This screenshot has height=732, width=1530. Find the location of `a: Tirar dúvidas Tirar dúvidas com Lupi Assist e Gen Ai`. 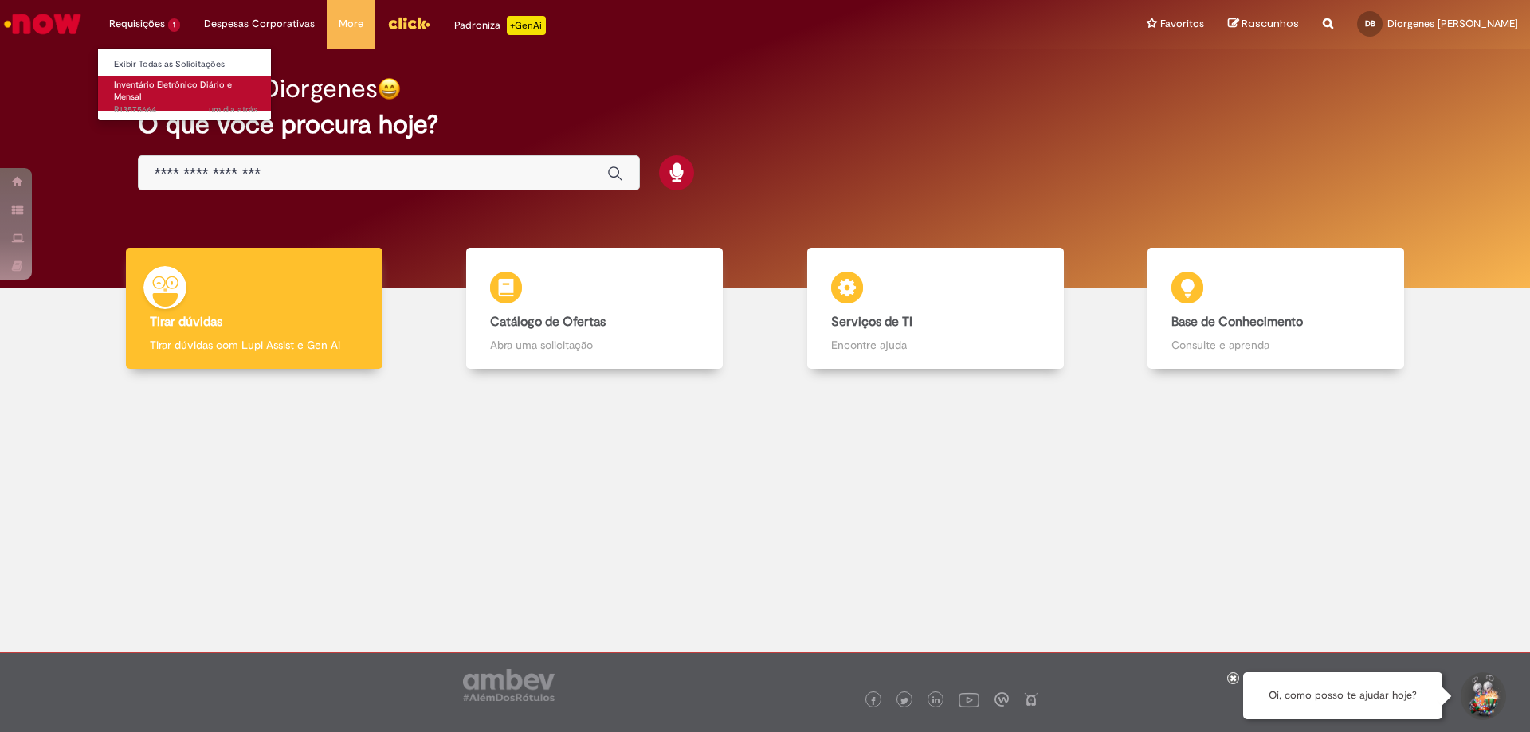

a: Tirar dúvidas Tirar dúvidas com Lupi Assist e Gen Ai is located at coordinates (254, 308).